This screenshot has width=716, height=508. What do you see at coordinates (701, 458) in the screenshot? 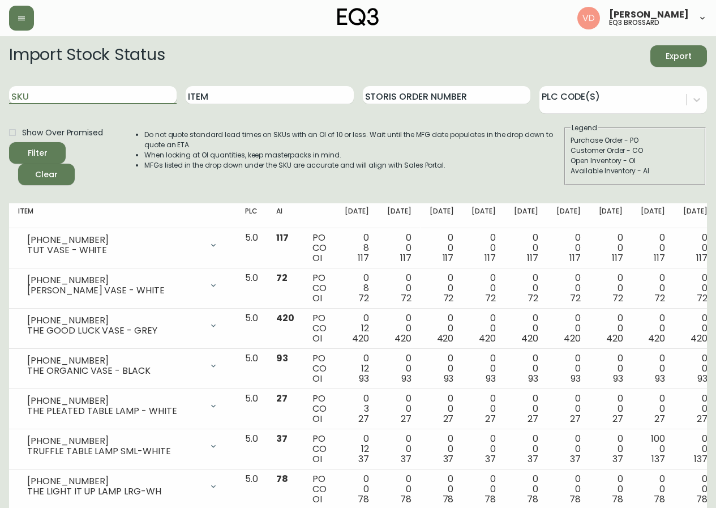
I see `span: 137` at bounding box center [701, 458].